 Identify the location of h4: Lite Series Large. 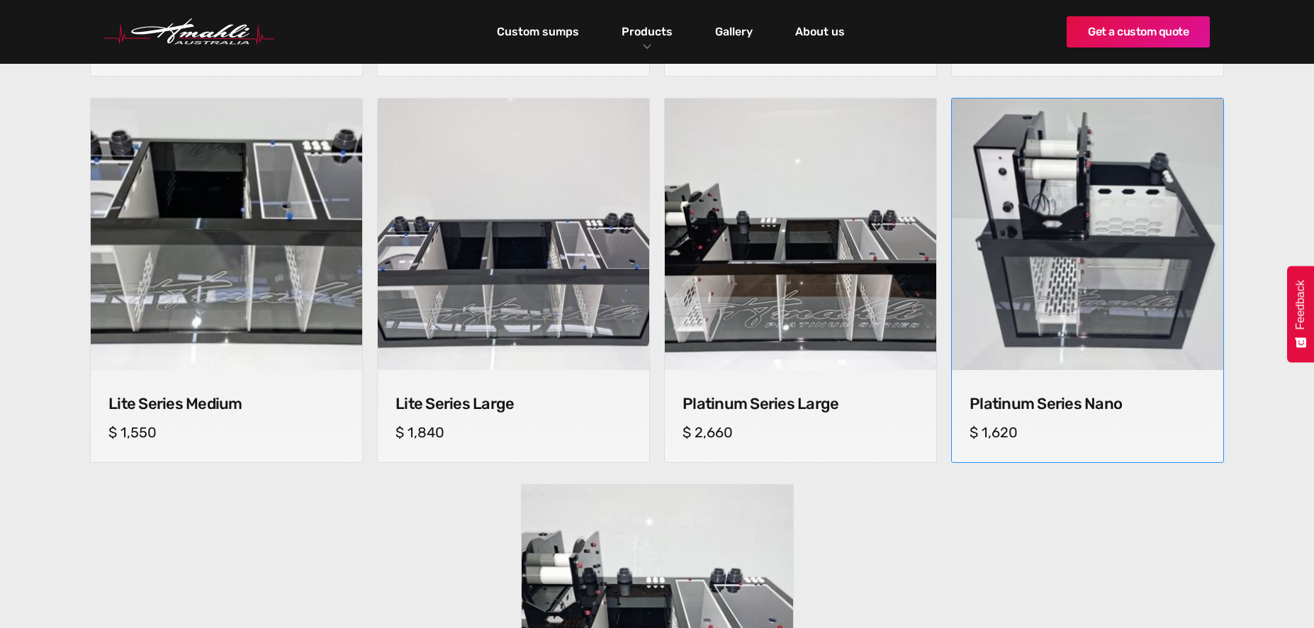
(513, 404).